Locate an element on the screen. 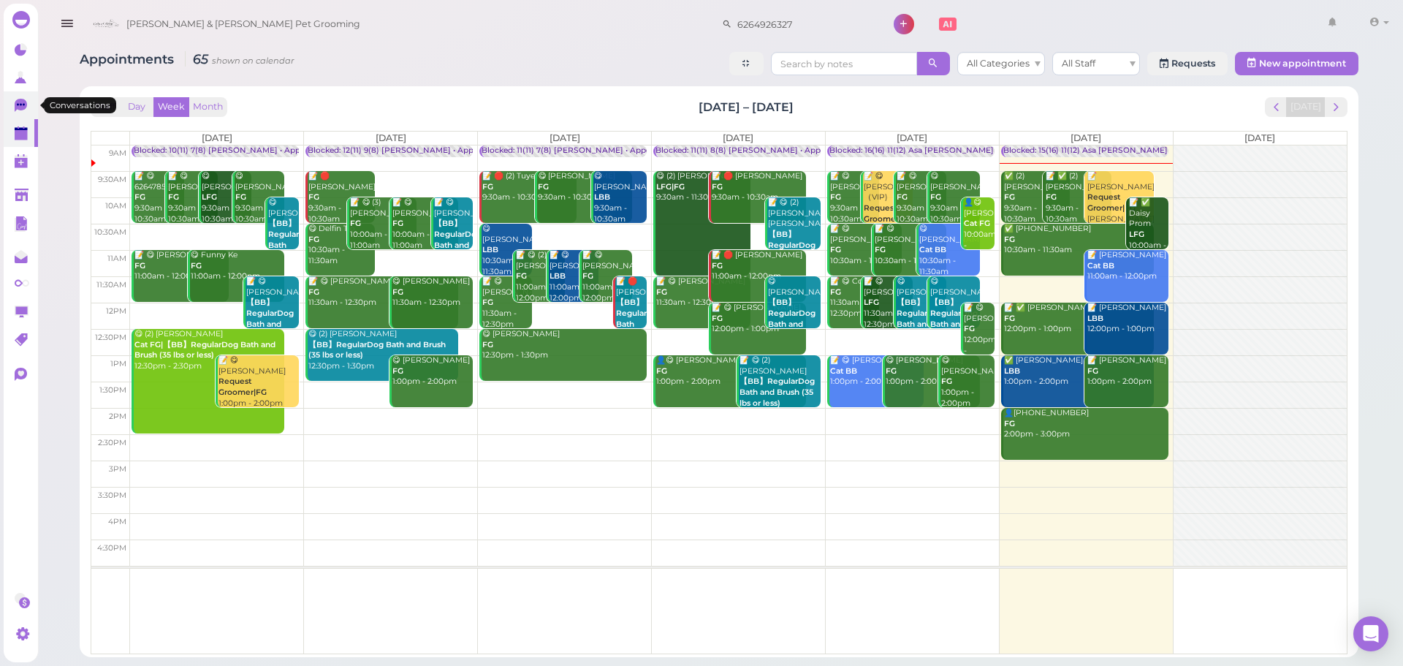 The width and height of the screenshot is (1403, 666). button: next is located at coordinates (1336, 107).